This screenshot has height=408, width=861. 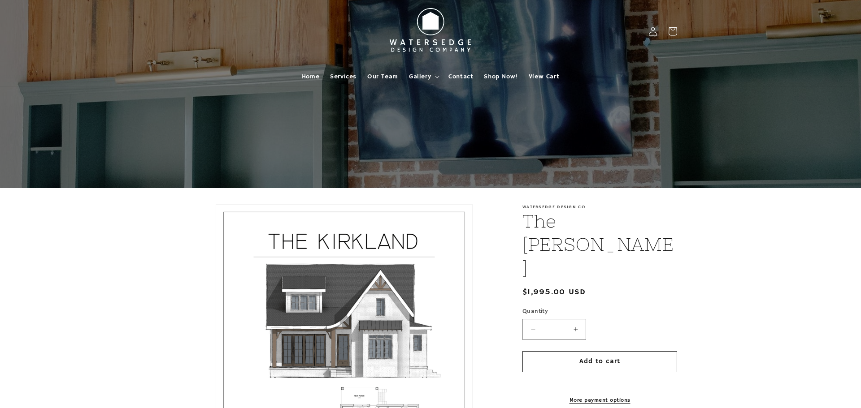 What do you see at coordinates (544, 77) in the screenshot?
I see `a: View Cart` at bounding box center [544, 77].